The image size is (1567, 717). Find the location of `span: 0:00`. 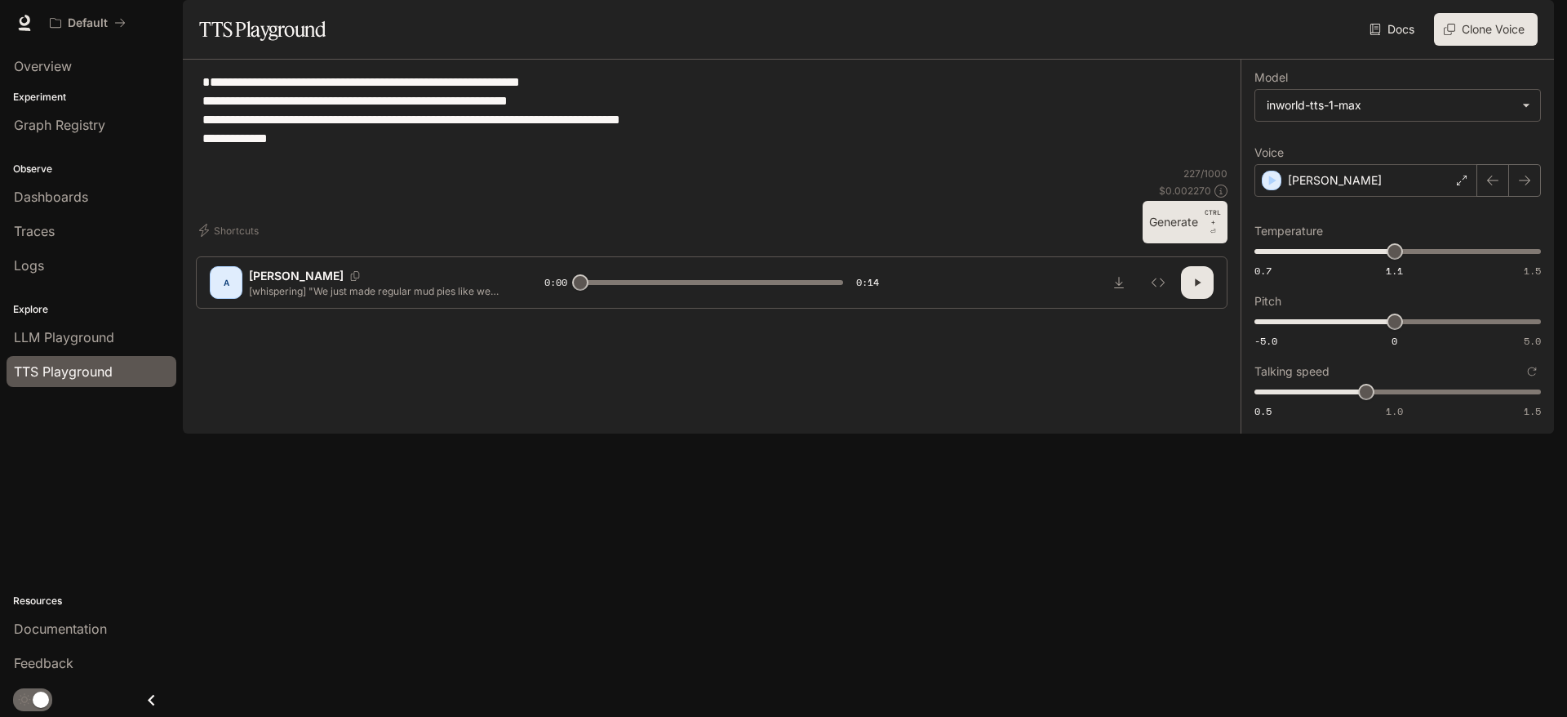

span: 0:00 is located at coordinates (556, 282).